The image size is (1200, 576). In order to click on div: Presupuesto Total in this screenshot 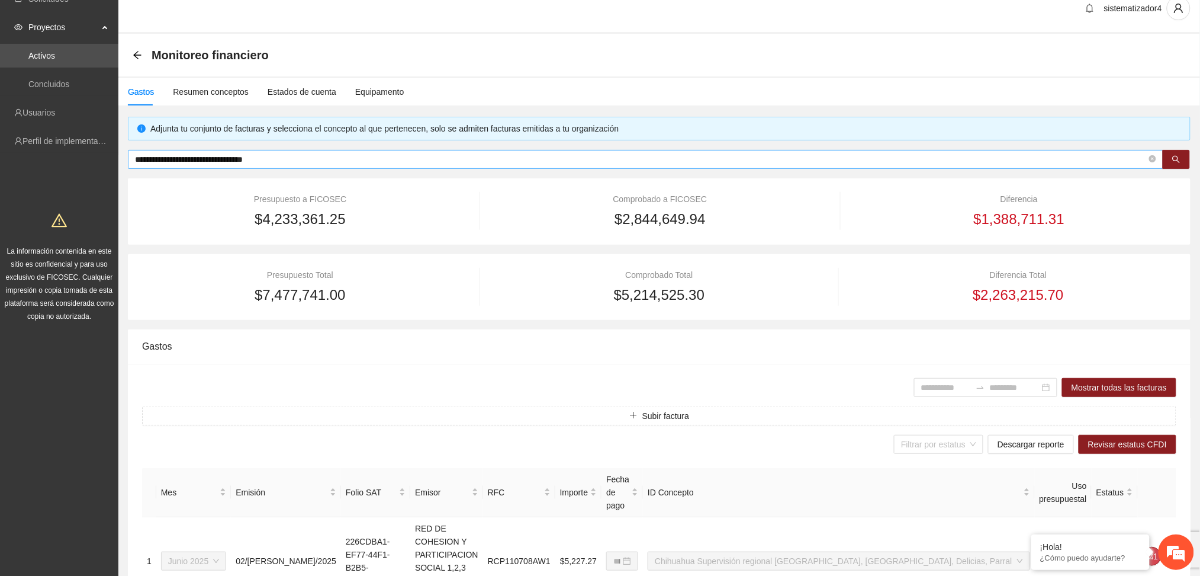, I will do `click(300, 275)`.